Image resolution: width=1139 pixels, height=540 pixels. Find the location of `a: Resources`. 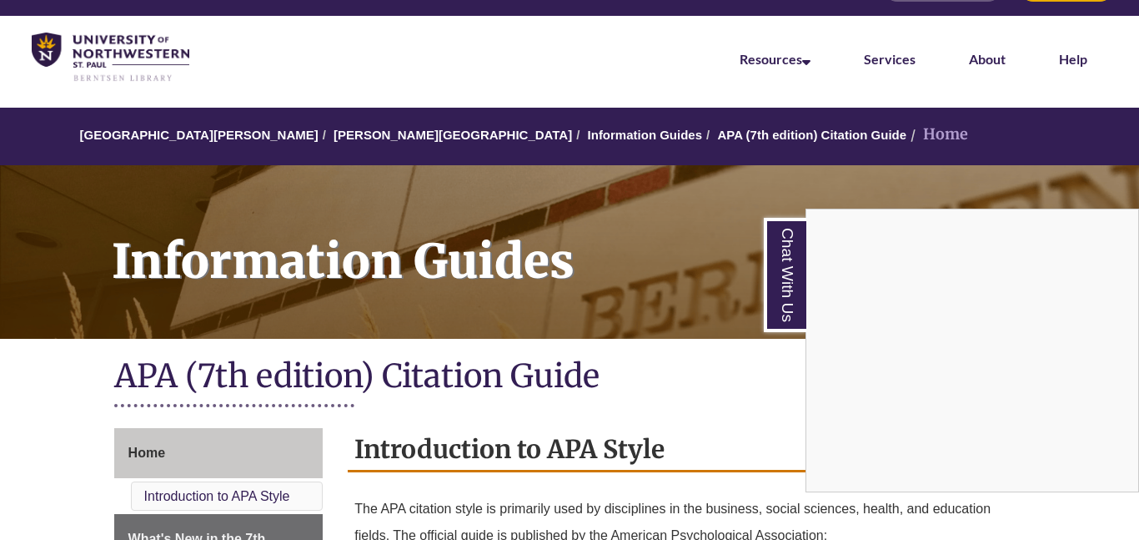

a: Resources is located at coordinates (775, 58).